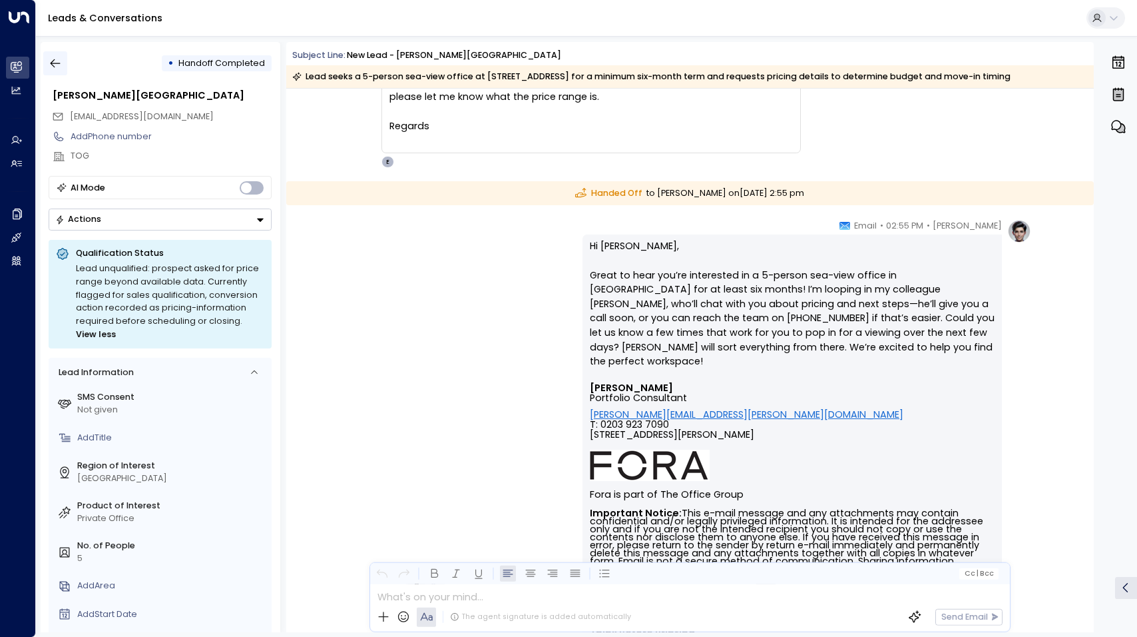  What do you see at coordinates (160, 219) in the screenshot?
I see `button: Actions` at bounding box center [160, 219].